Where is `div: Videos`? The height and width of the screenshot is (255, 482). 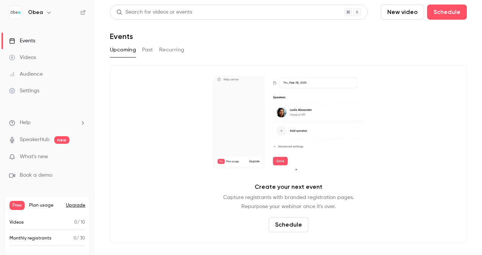 div: Videos is located at coordinates (22, 58).